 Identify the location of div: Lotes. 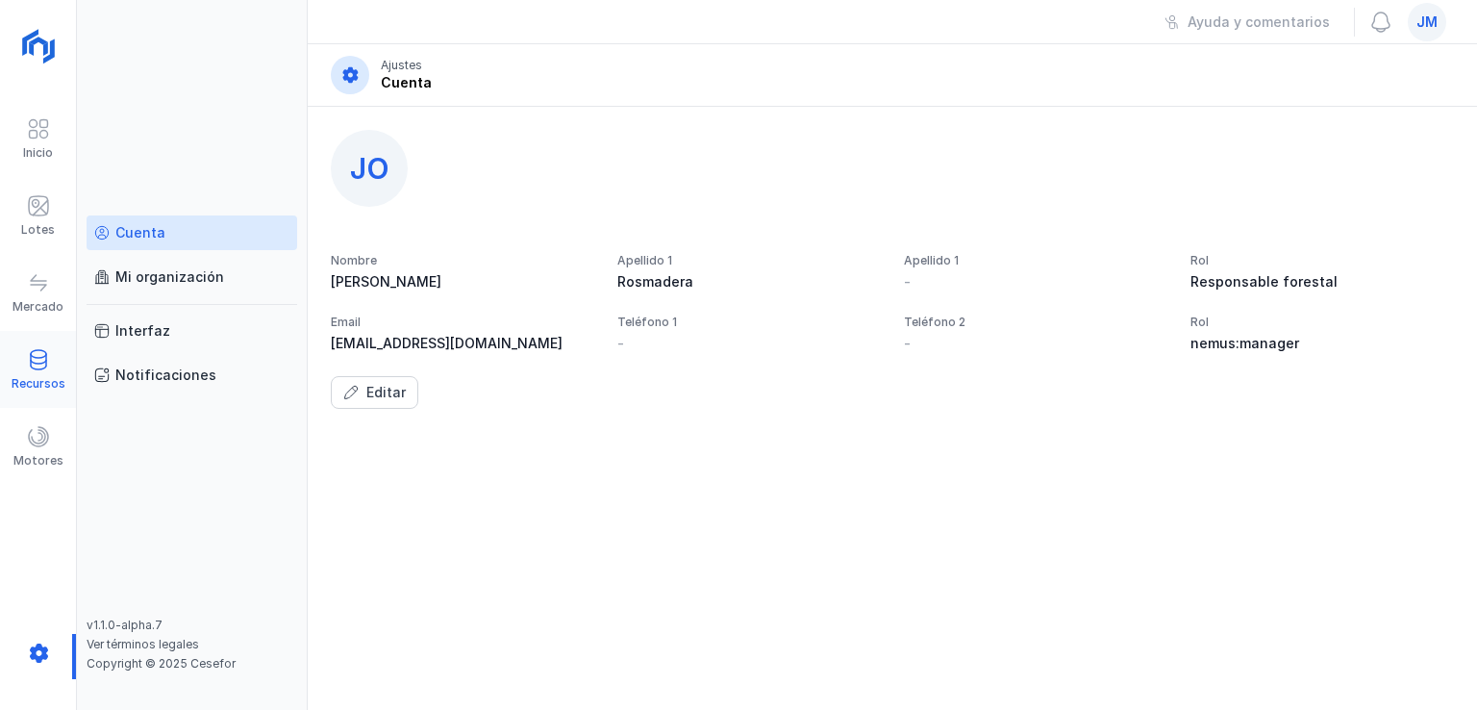
(37, 230).